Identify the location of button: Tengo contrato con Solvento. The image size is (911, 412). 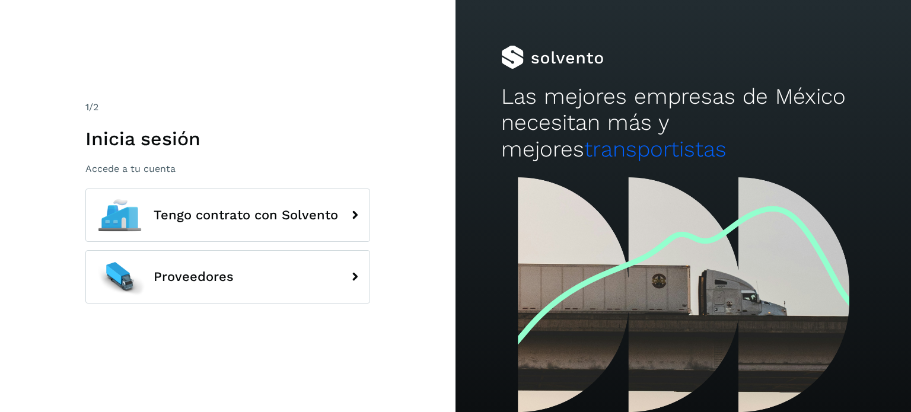
(228, 215).